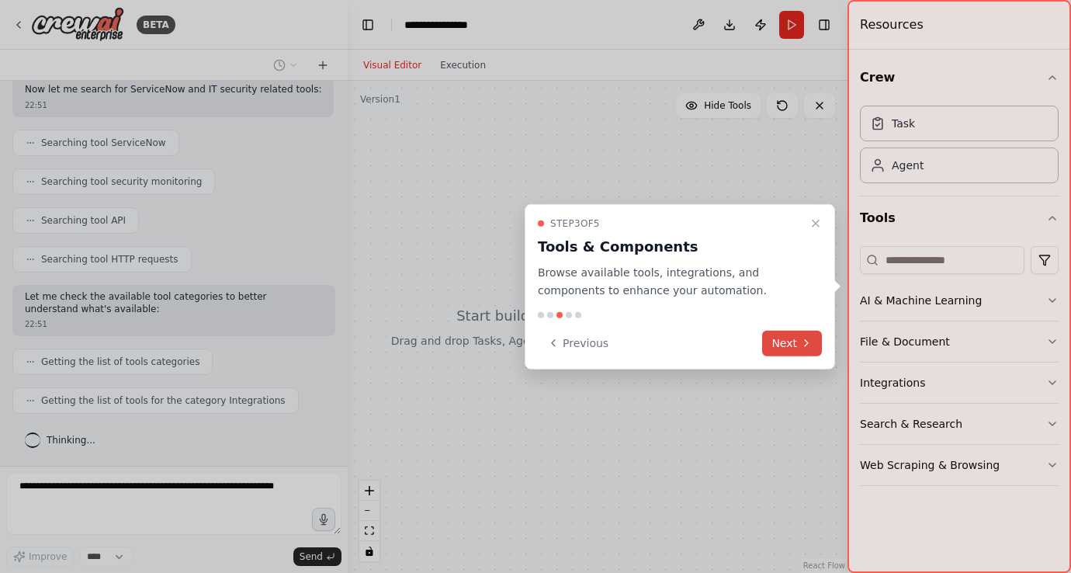 This screenshot has height=573, width=1071. What do you see at coordinates (671, 247) in the screenshot?
I see `h3: Tools & Components` at bounding box center [671, 247].